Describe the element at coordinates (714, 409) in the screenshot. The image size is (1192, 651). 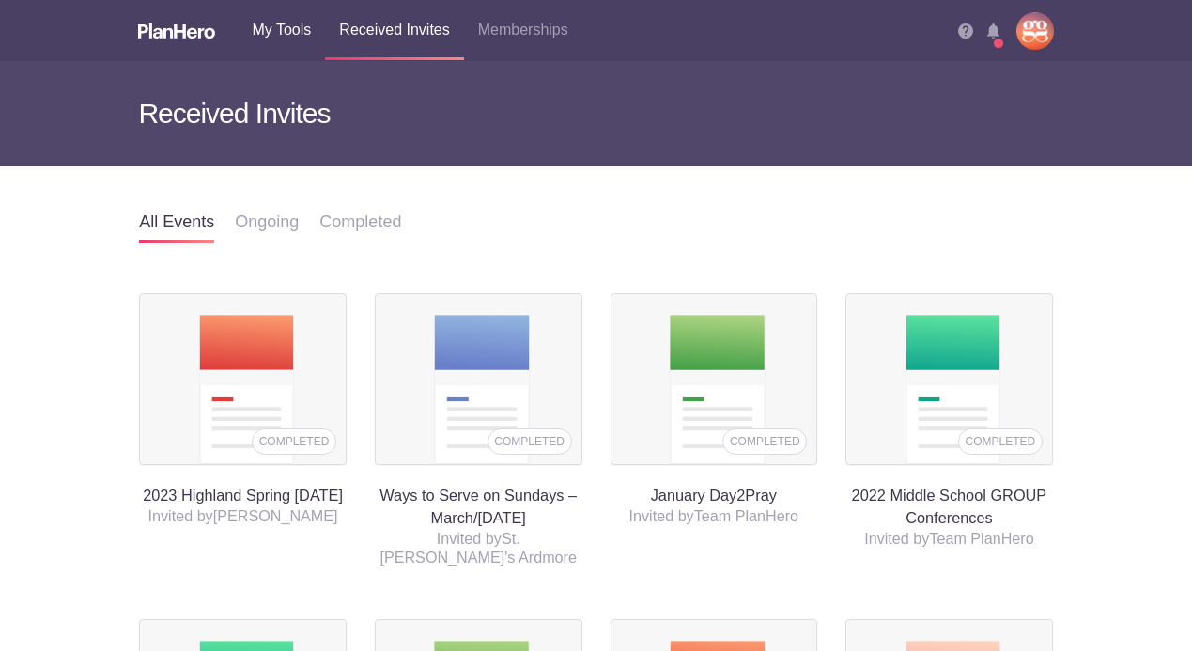
I see `a: January Day2Pray Invited byTeam PlanHero` at that location.